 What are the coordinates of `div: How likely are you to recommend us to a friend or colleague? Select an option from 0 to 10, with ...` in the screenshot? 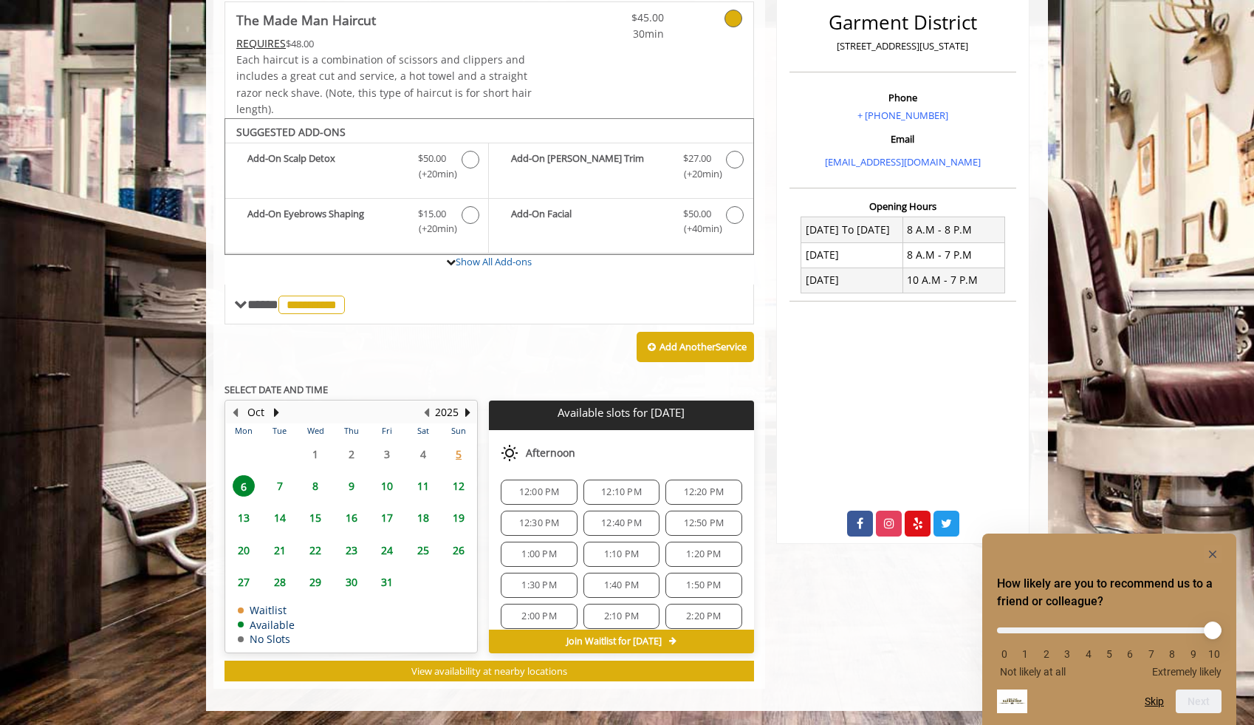 It's located at (1109, 646).